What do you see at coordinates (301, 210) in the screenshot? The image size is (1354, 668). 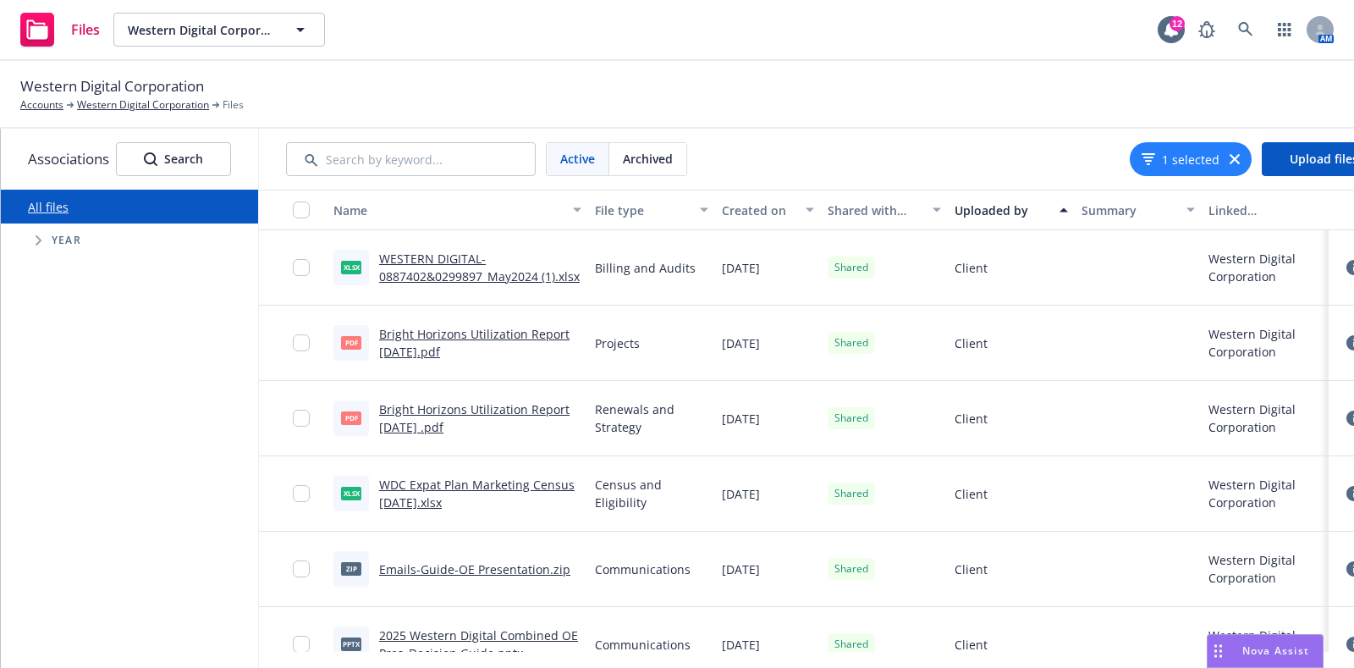 I see `input: Select all` at bounding box center [301, 210].